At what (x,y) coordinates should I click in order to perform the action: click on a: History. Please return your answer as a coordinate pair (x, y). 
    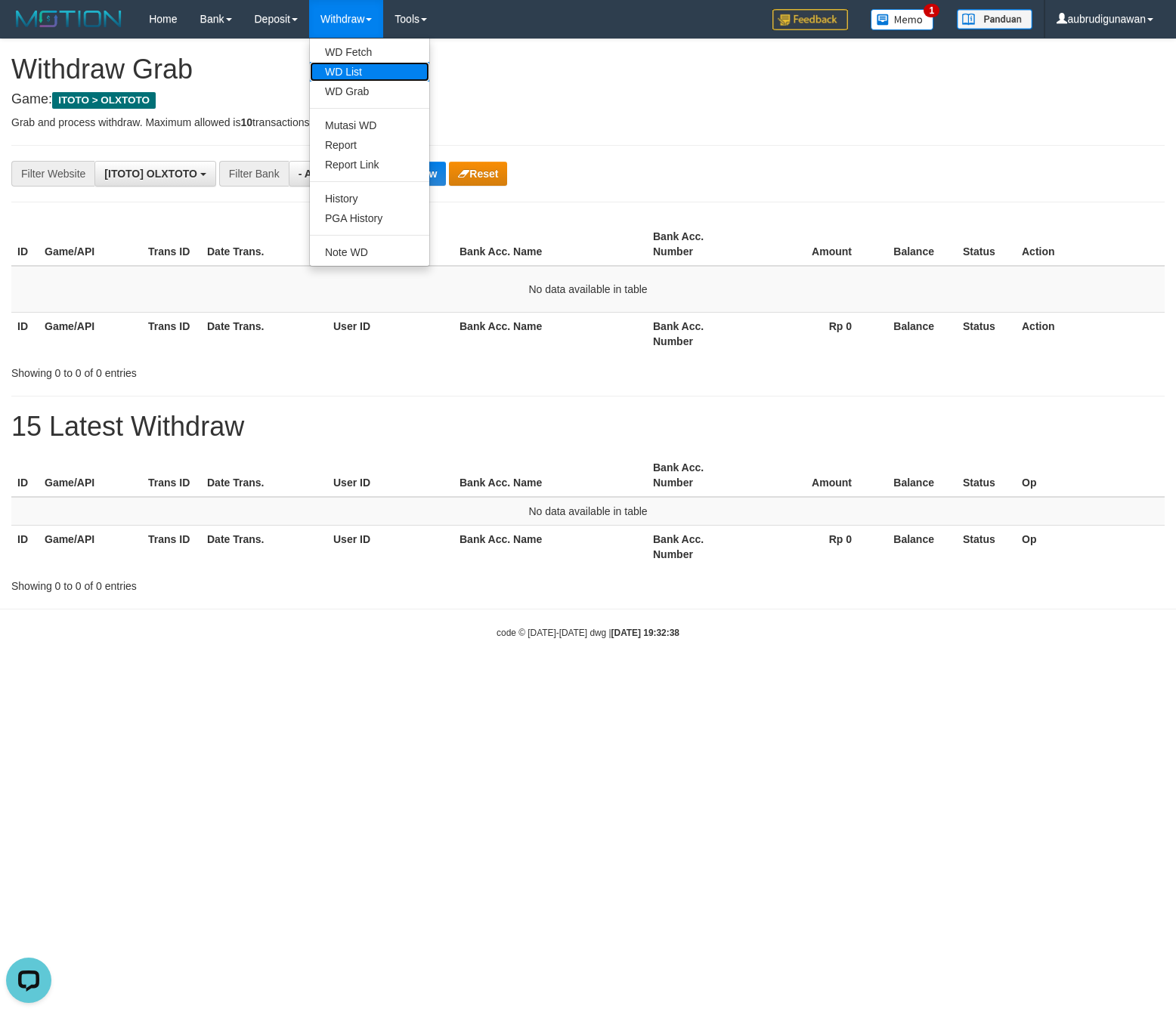
    Looking at the image, I should click on (370, 199).